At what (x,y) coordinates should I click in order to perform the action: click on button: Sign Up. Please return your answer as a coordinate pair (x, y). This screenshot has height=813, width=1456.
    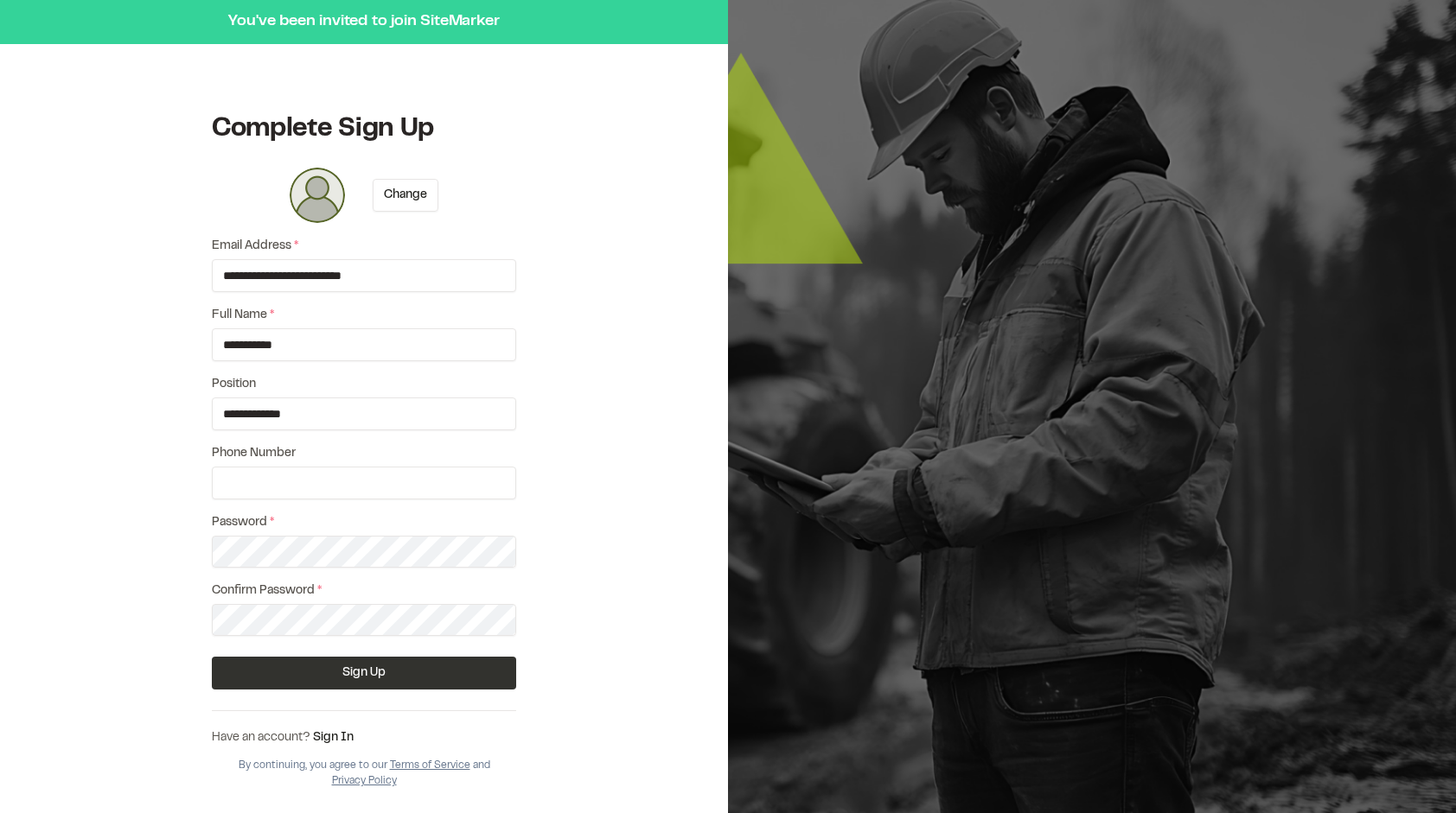
    Looking at the image, I should click on (364, 673).